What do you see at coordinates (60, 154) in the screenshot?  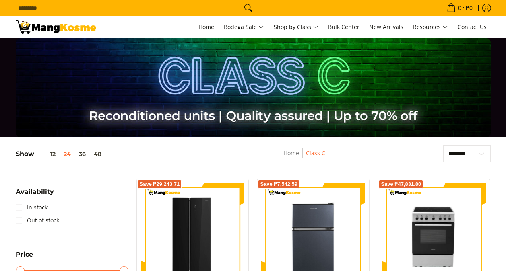 I see `h5: Show` at bounding box center [60, 154].